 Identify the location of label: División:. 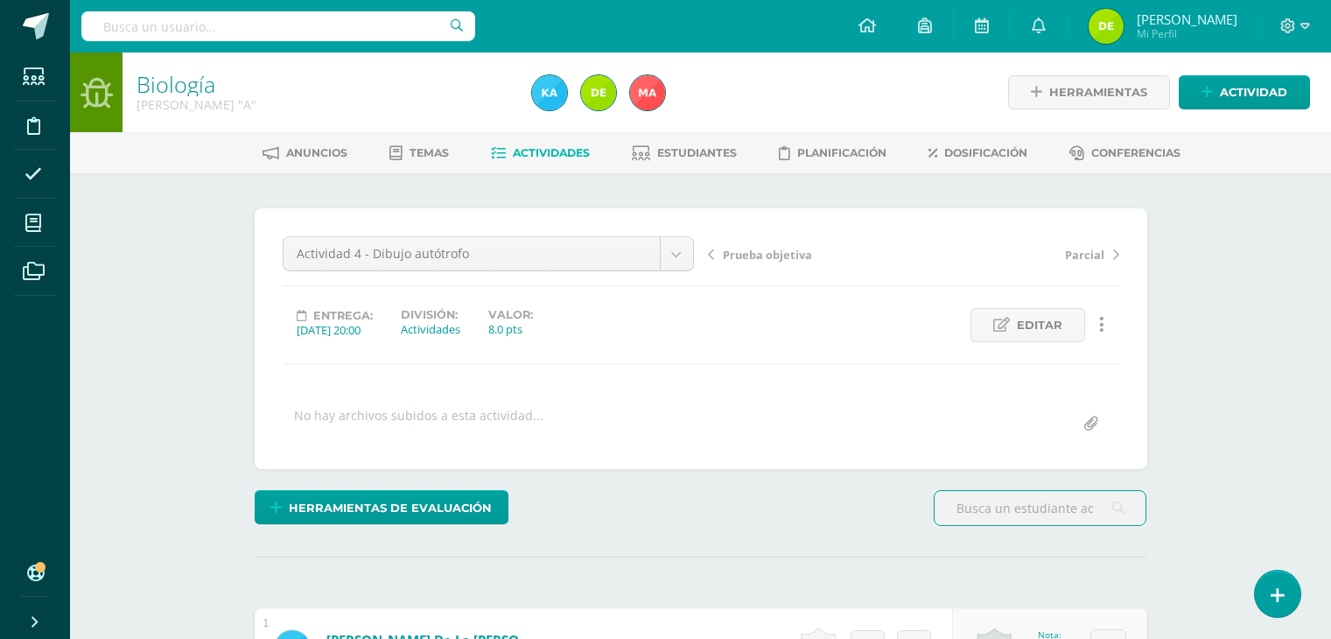
(431, 314).